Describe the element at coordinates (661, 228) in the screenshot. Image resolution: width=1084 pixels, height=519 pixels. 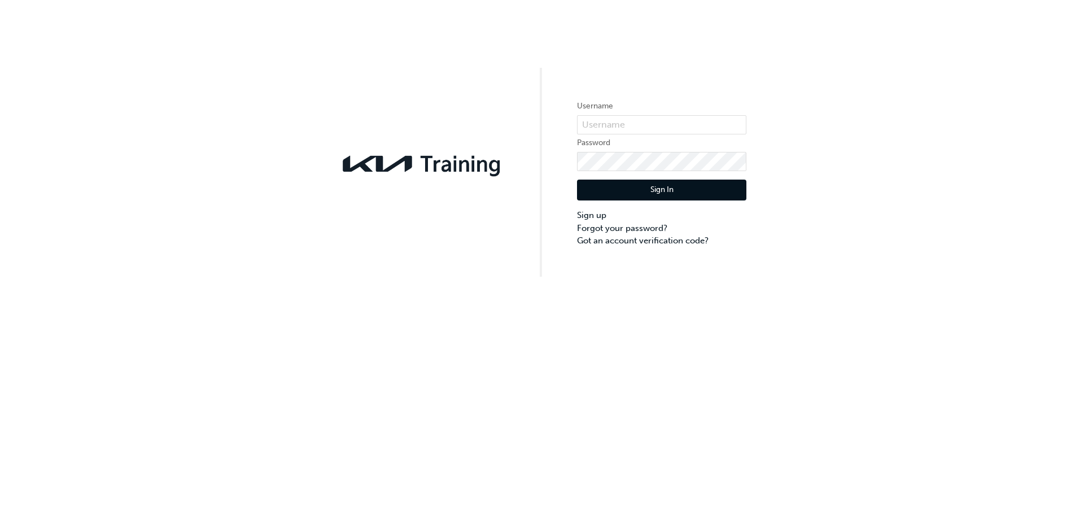
I see `a: Forgot your password?` at that location.